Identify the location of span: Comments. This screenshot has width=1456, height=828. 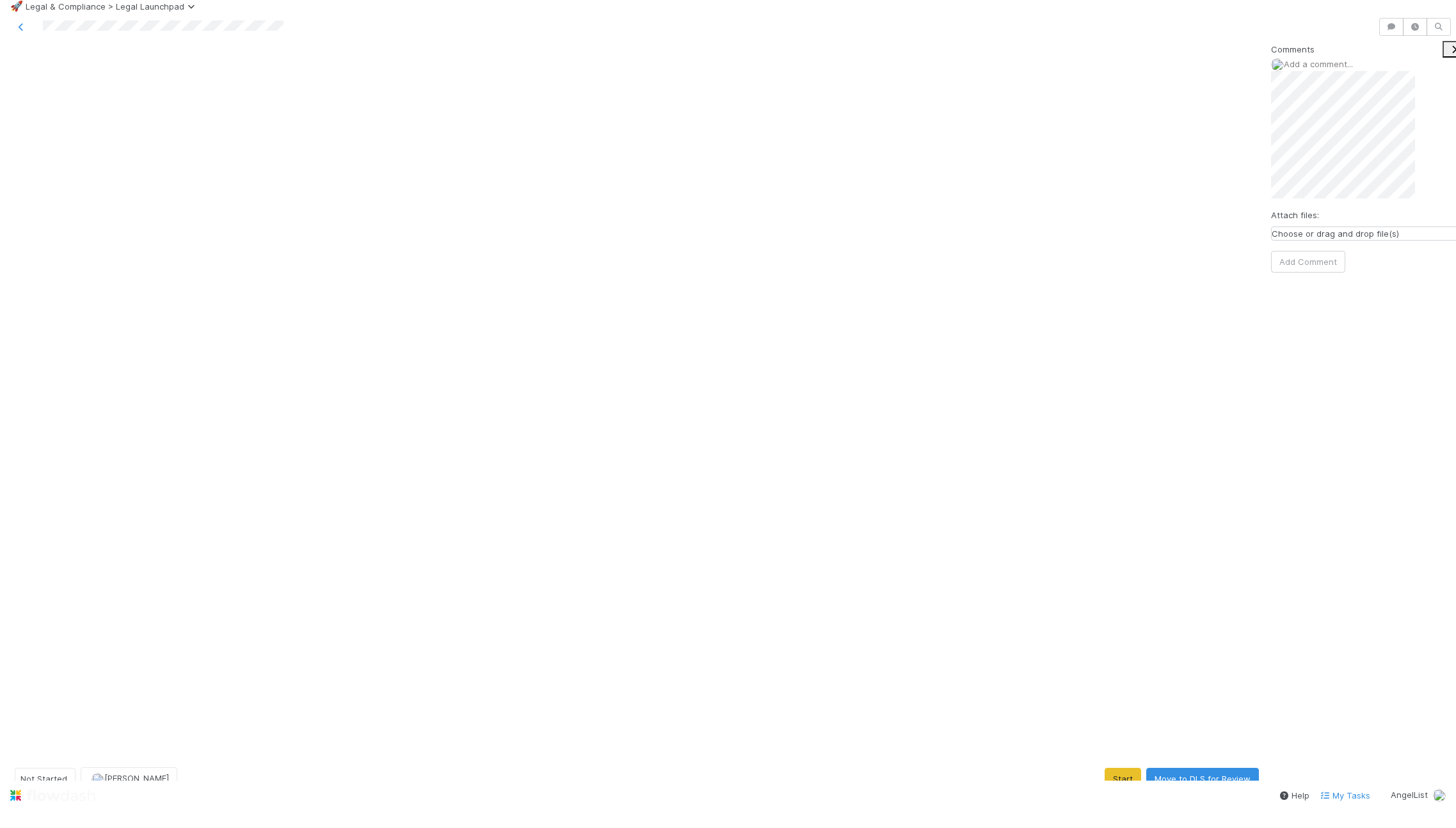
(1292, 50).